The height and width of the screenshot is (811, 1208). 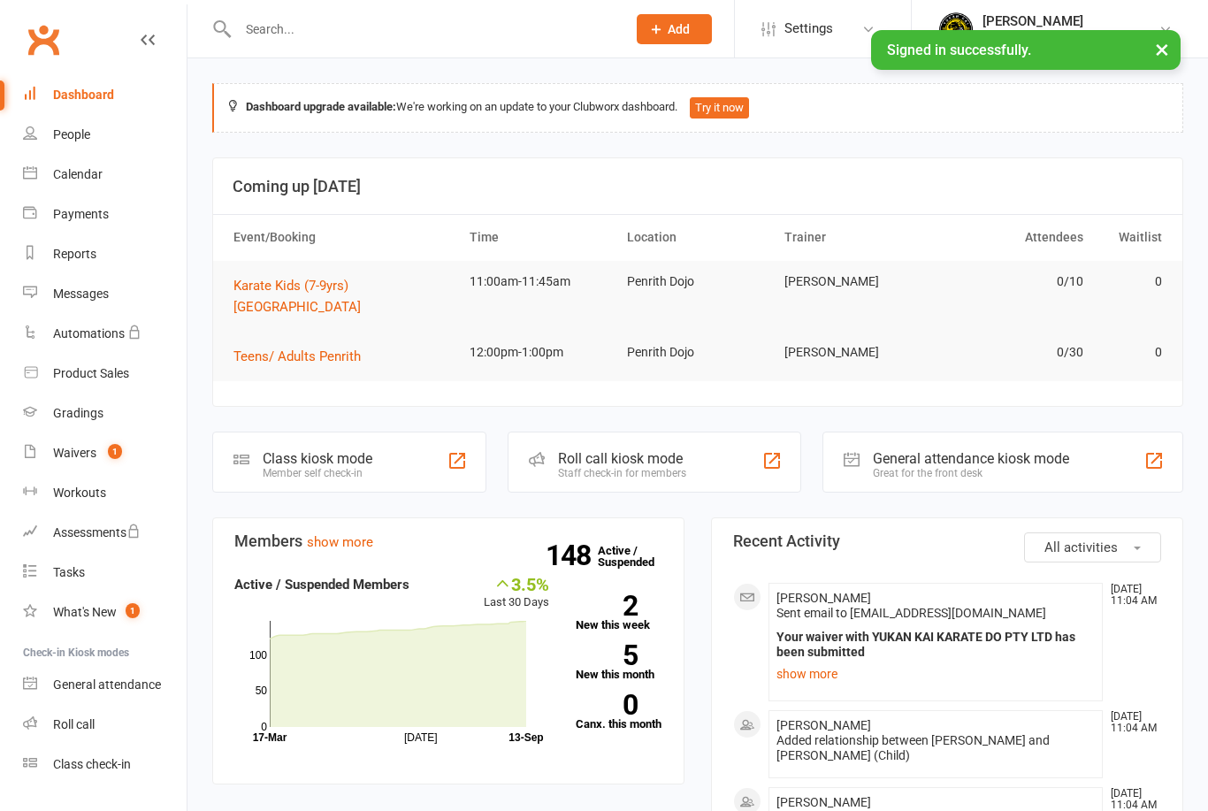 I want to click on a: Waivers 1, so click(x=104, y=453).